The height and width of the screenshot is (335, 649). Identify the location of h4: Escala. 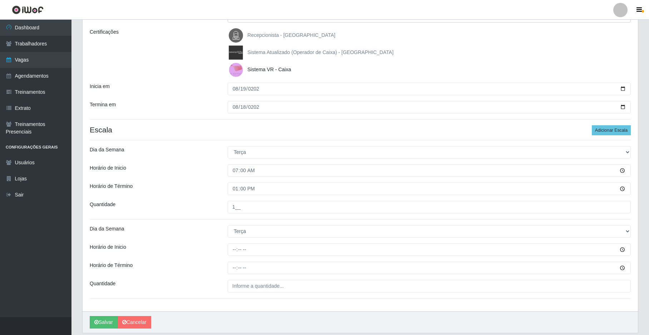
(360, 129).